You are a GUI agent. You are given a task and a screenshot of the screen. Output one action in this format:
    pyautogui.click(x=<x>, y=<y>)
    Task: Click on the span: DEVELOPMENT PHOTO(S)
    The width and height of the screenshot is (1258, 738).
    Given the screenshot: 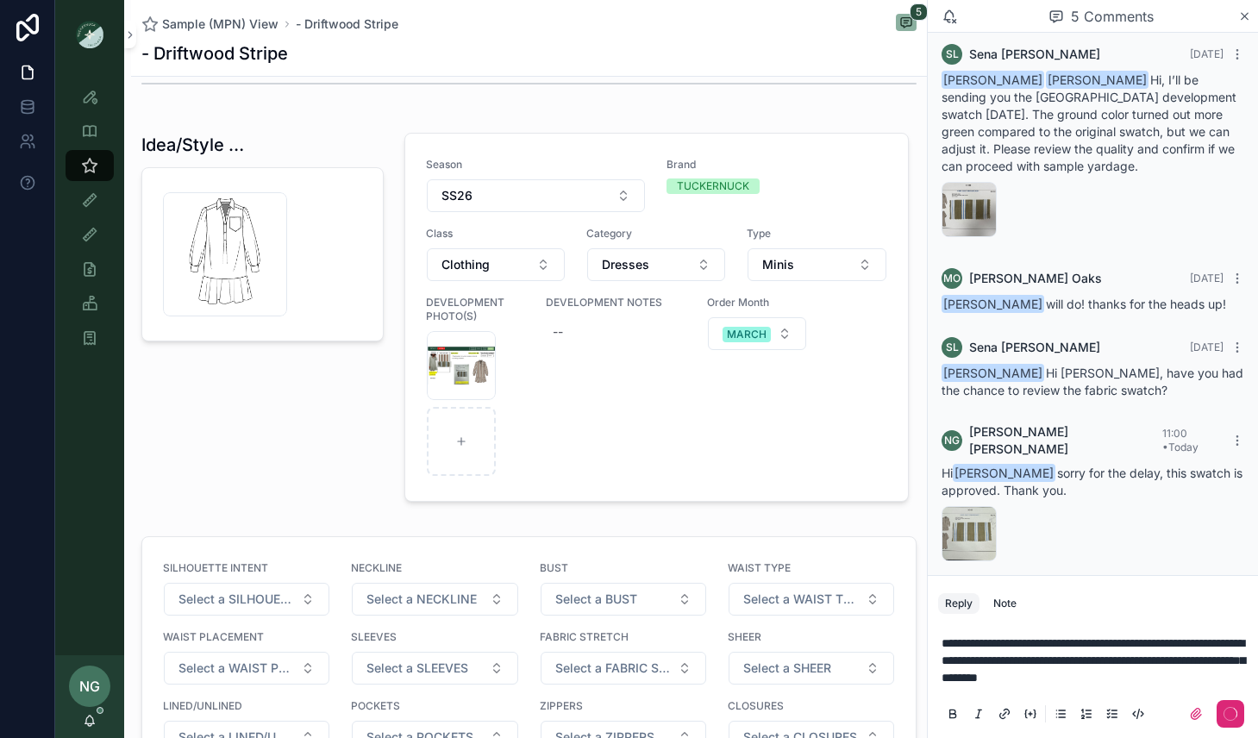 What is the action you would take?
    pyautogui.click(x=476, y=310)
    